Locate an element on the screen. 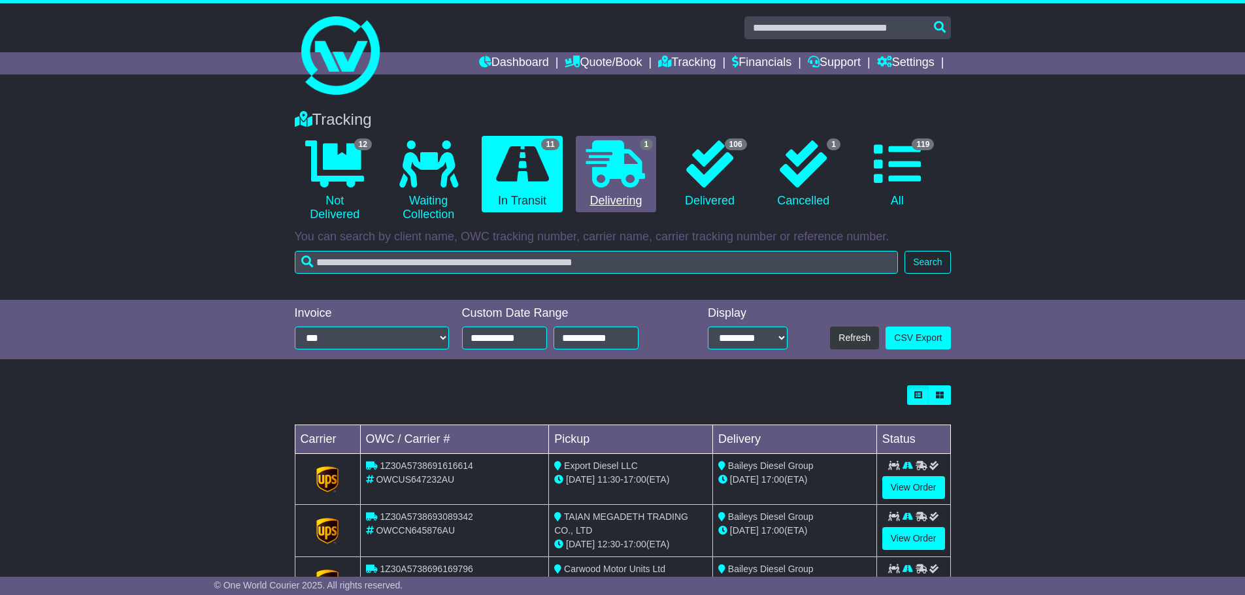 This screenshot has height=595, width=1245. div: Invoice is located at coordinates (372, 314).